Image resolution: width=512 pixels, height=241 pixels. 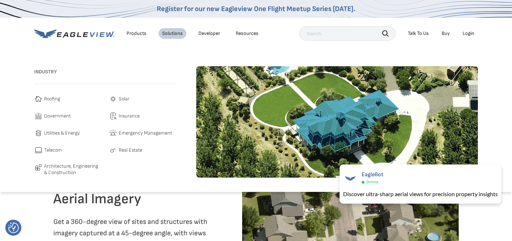 I want to click on a: Telecom, so click(x=68, y=150).